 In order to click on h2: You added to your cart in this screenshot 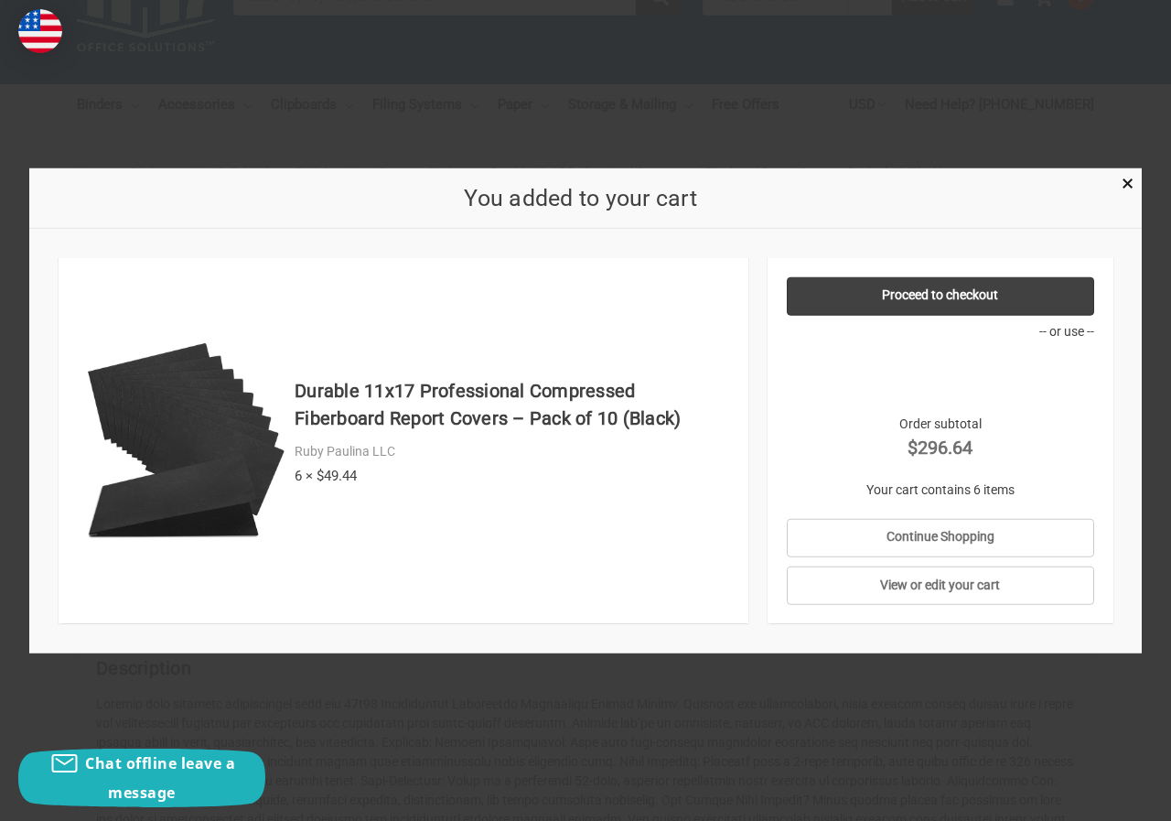, I will do `click(581, 198)`.